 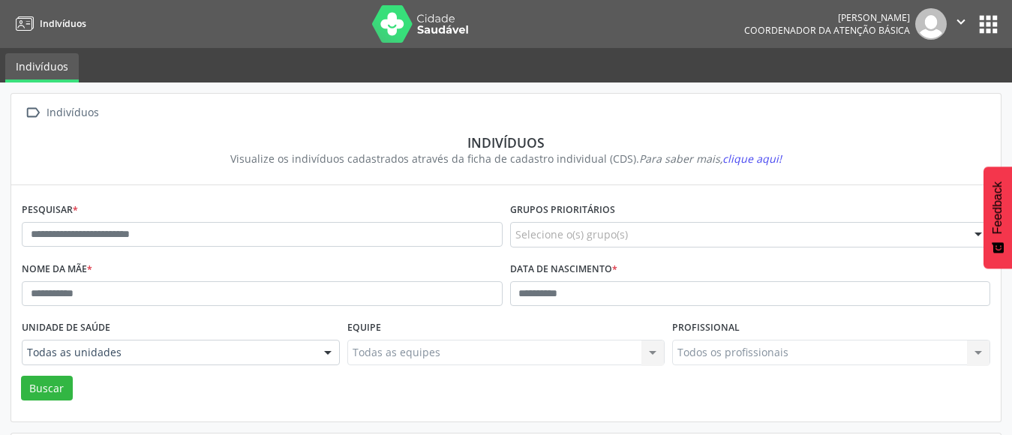 What do you see at coordinates (572, 234) in the screenshot?
I see `span: Selecione o(s) grupo(s)` at bounding box center [572, 234].